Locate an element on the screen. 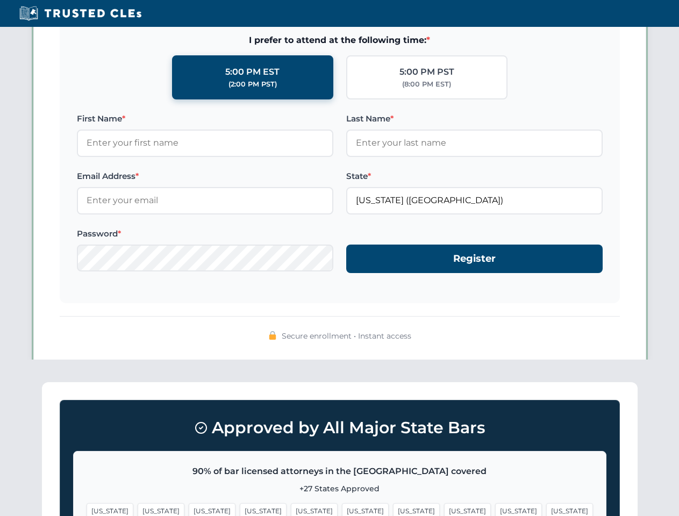 The image size is (679, 516). span: I prefer to attend at the following time: is located at coordinates (340, 40).